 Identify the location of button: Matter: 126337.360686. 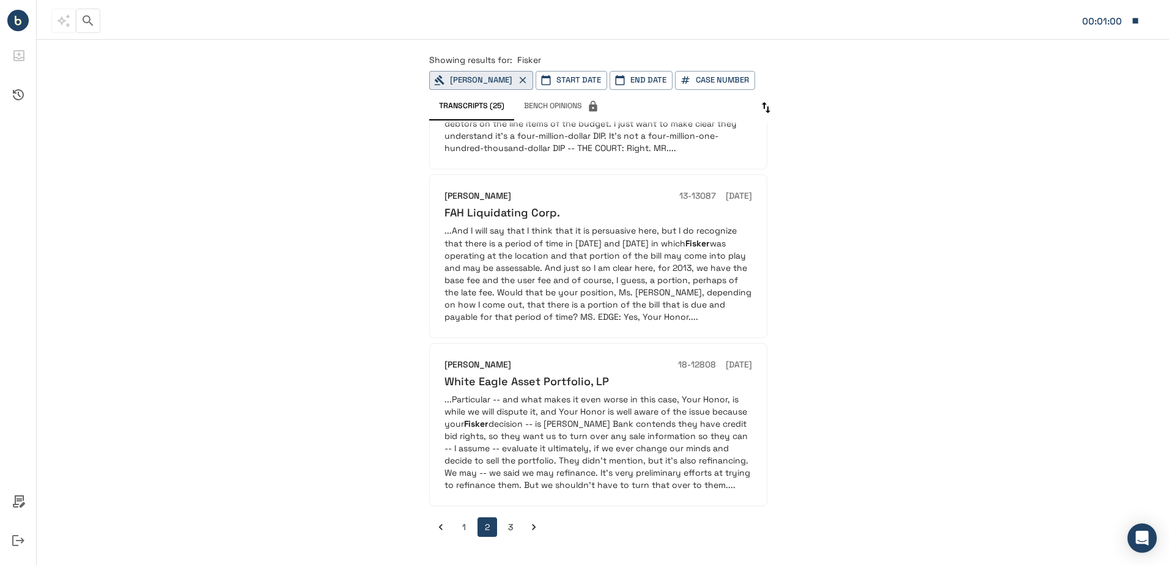
(1111, 21).